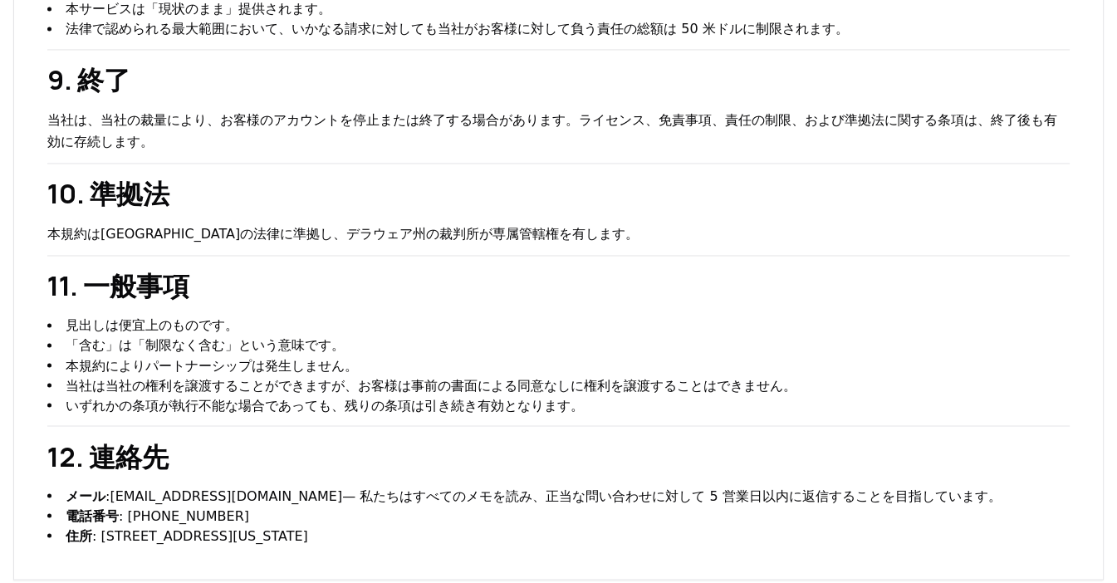 Image resolution: width=1117 pixels, height=583 pixels. Describe the element at coordinates (552, 130) in the screenshot. I see `font: 当社は、当社の裁量により、お客様のアカウントを停止または終了する場合があります。ライセンス、免責事項、責任の制限、および準拠法に関する条項は、終了後も有効に存続します。` at that location.